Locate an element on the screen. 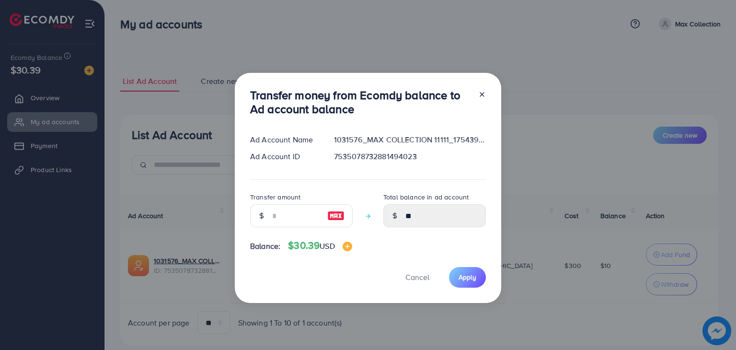 The height and width of the screenshot is (350, 736). button: Cancel is located at coordinates (417, 277).